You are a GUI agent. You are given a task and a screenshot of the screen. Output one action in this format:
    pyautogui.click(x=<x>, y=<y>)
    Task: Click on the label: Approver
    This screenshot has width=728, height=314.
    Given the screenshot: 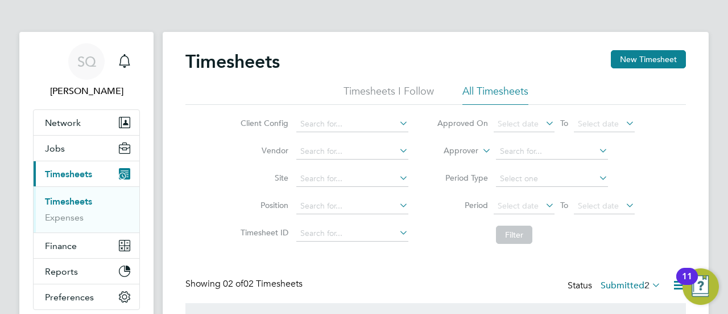 What is the action you would take?
    pyautogui.click(x=453, y=151)
    